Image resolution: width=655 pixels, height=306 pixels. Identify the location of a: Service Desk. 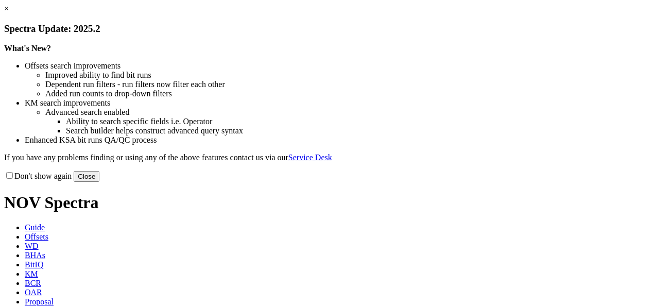
(310, 157).